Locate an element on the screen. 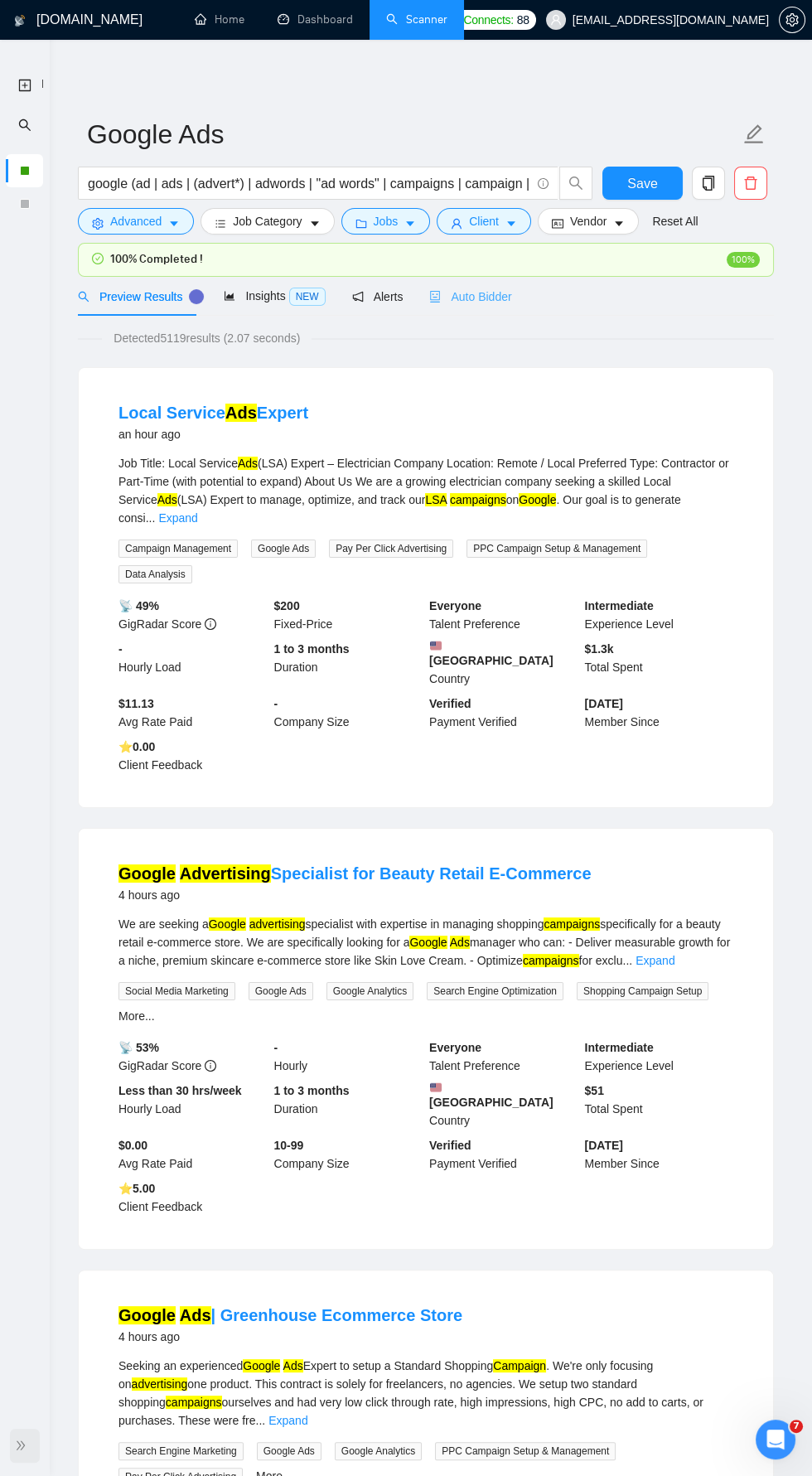  a: searchScanner is located at coordinates (417, 19).